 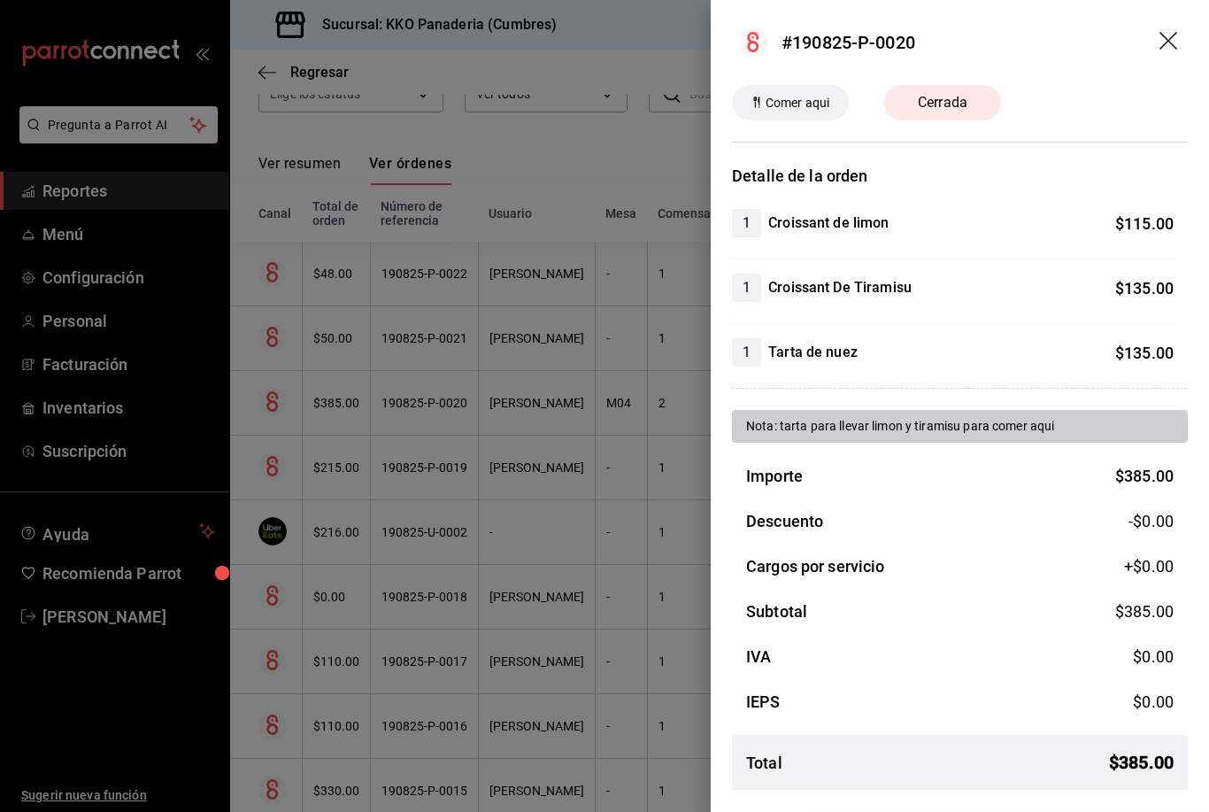 I want to click on span: Cerrada, so click(x=943, y=103).